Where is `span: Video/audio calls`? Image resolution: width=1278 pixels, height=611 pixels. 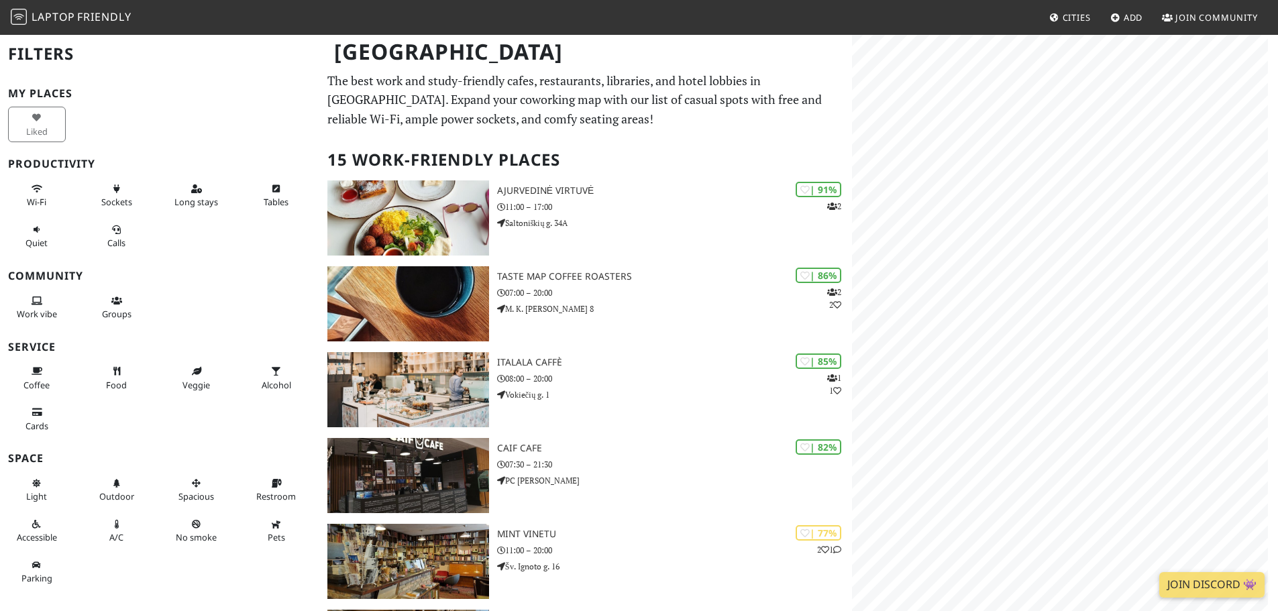 span: Video/audio calls is located at coordinates (116, 243).